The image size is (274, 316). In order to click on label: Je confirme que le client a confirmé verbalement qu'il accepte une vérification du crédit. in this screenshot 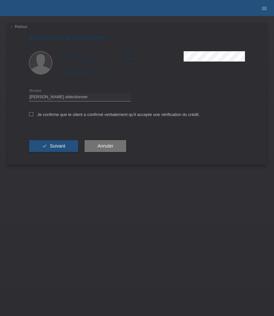, I will do `click(114, 114)`.